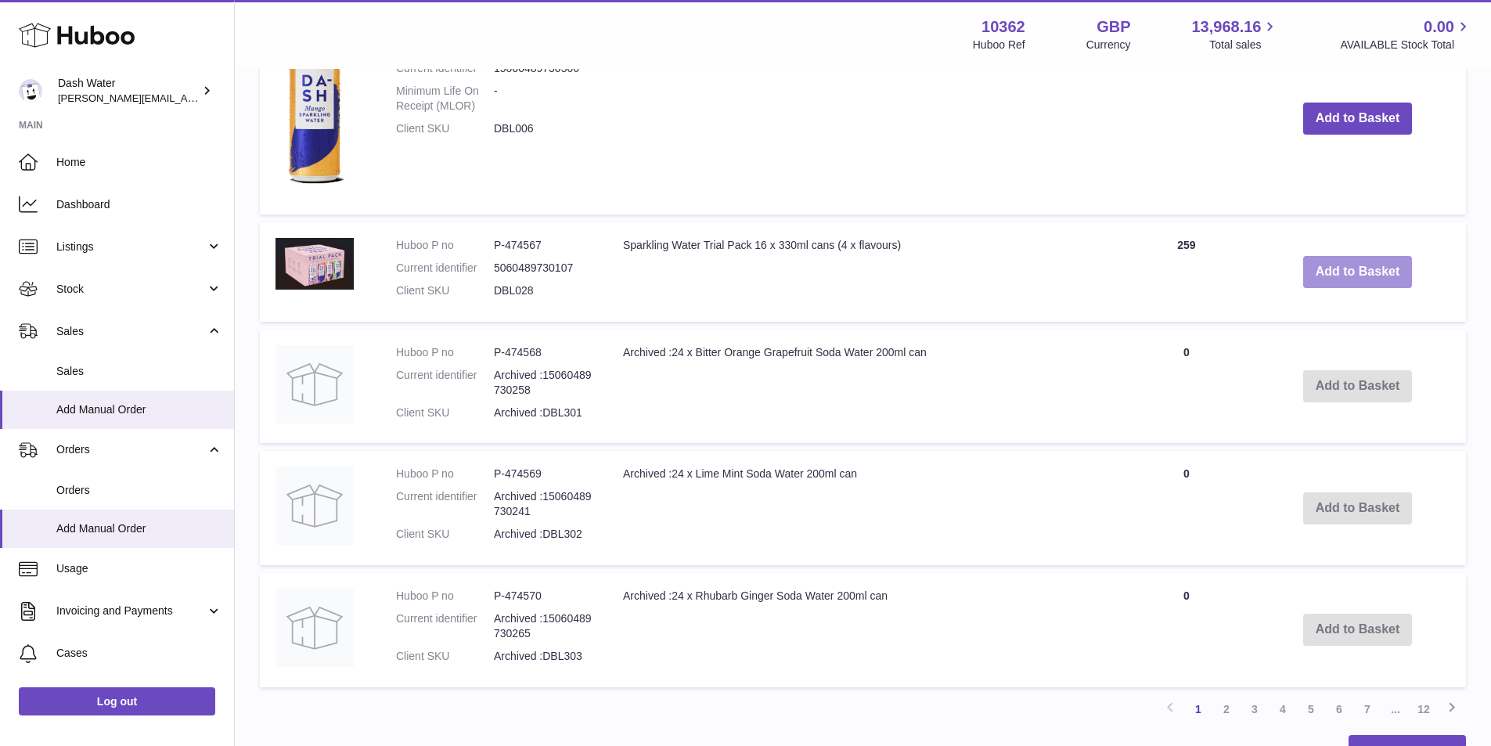 This screenshot has height=746, width=1491. What do you see at coordinates (542, 656) in the screenshot?
I see `dd: Archived :DBL303` at bounding box center [542, 656].